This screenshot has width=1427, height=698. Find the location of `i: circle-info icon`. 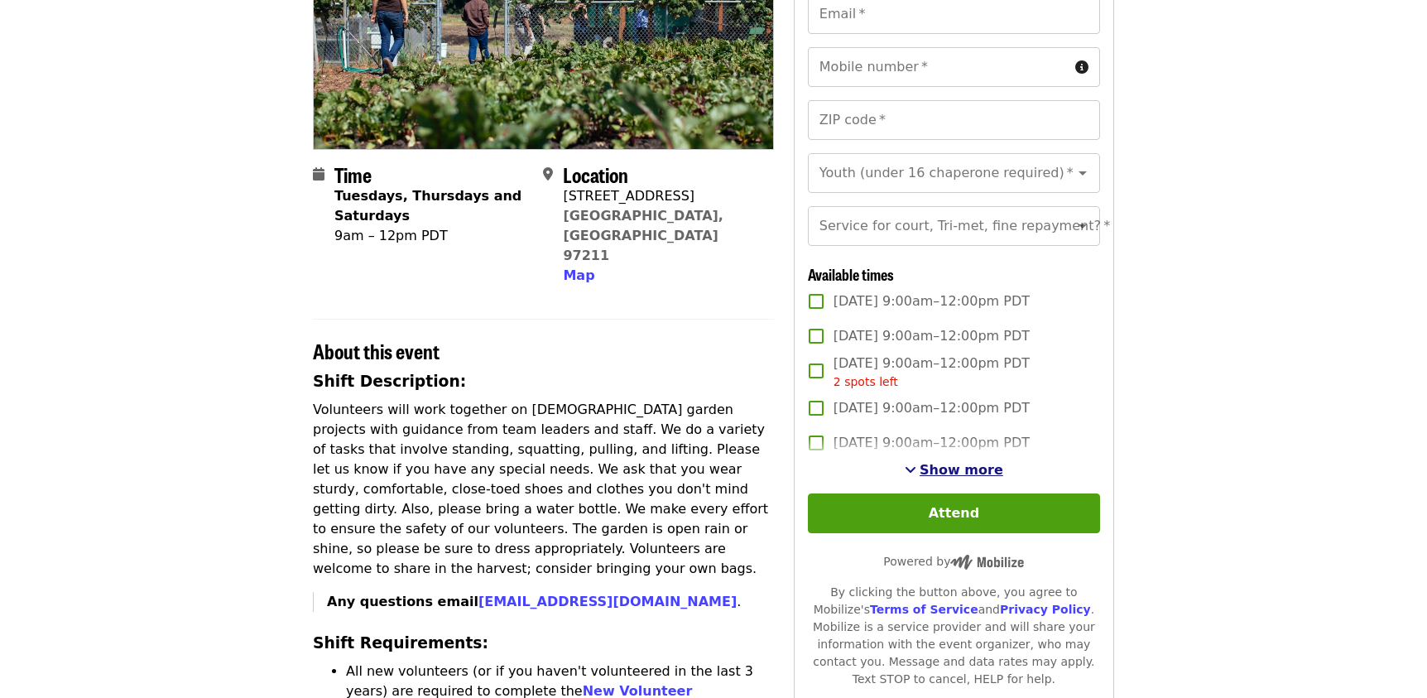

i: circle-info icon is located at coordinates (1082, 67).